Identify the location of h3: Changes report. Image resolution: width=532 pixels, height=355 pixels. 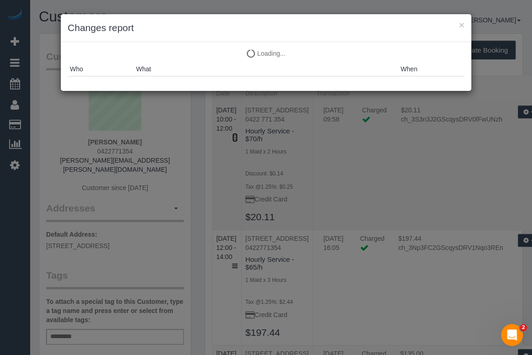
(266, 28).